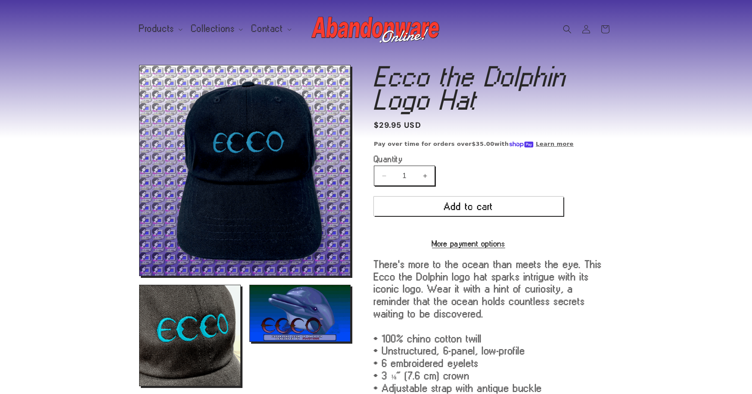  What do you see at coordinates (468, 159) in the screenshot?
I see `label: Quantity` at bounding box center [468, 159].